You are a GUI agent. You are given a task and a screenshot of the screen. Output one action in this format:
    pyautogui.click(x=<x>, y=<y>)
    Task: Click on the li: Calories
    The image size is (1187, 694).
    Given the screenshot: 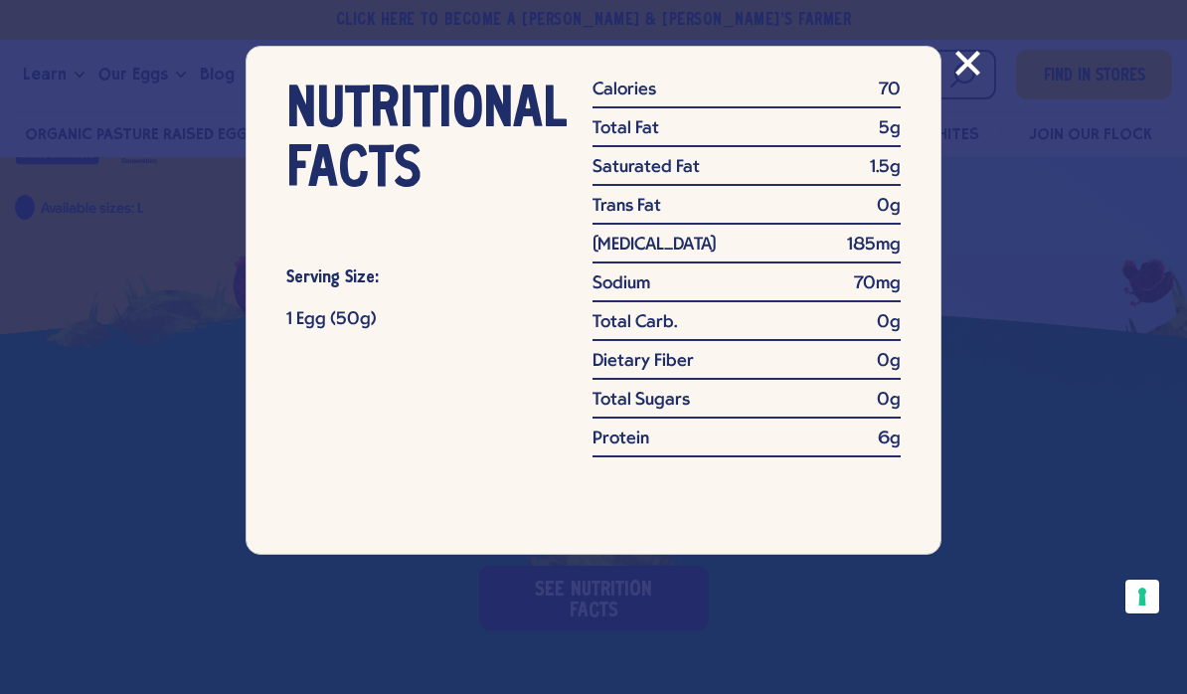 What is the action you would take?
    pyautogui.click(x=747, y=94)
    